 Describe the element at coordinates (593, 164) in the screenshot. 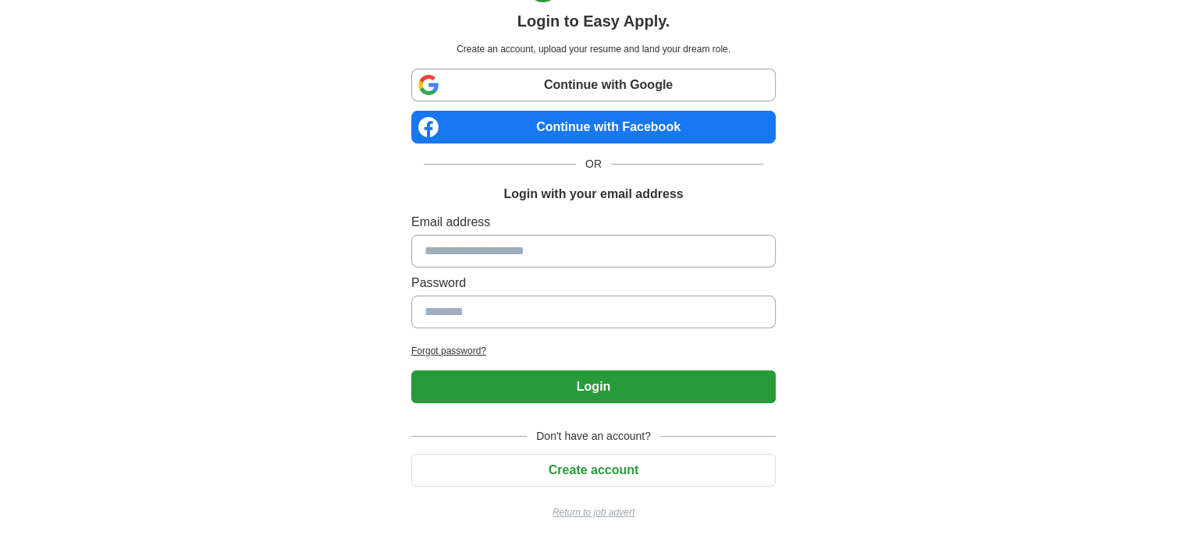

I see `span: OR` at that location.